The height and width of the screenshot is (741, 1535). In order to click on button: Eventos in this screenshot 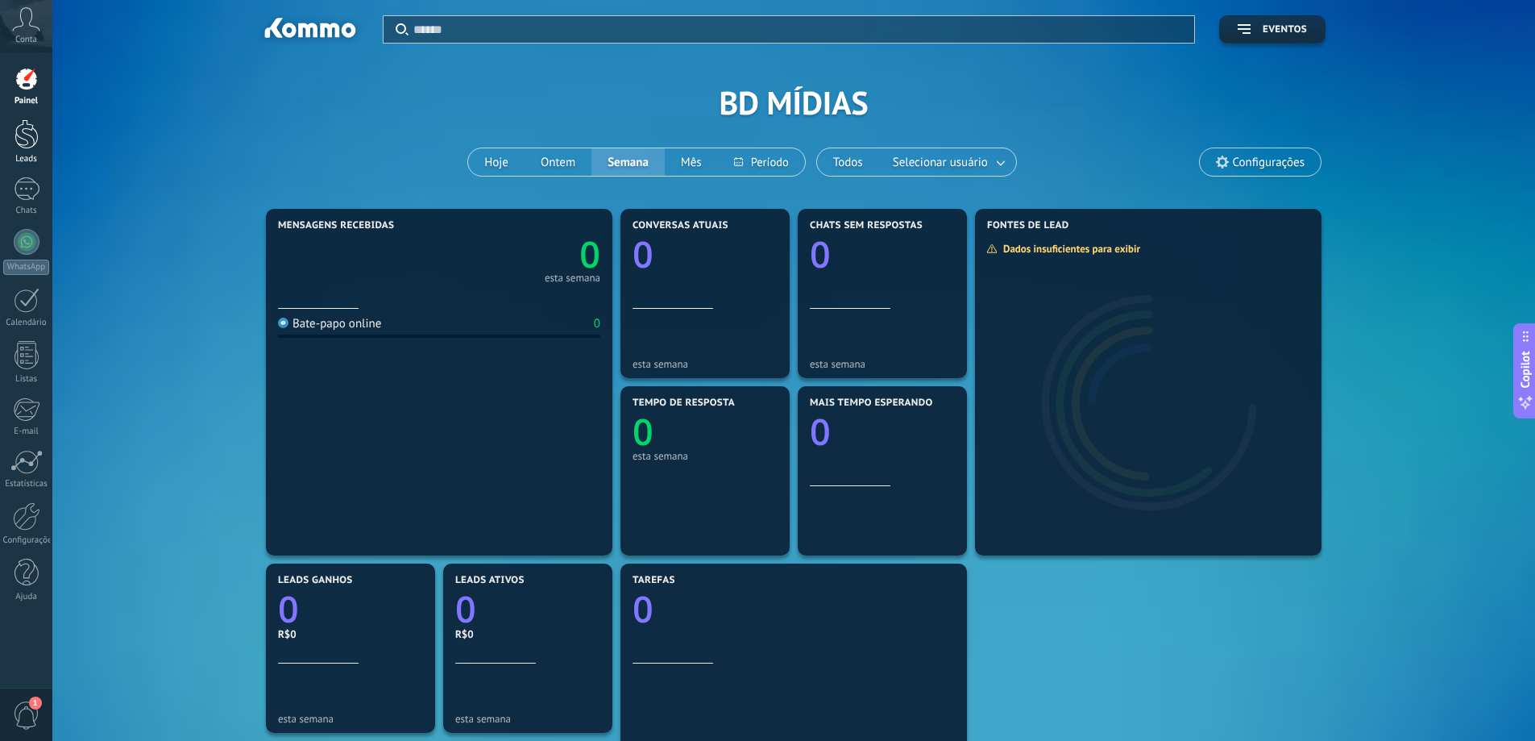, I will do `click(1272, 29)`.